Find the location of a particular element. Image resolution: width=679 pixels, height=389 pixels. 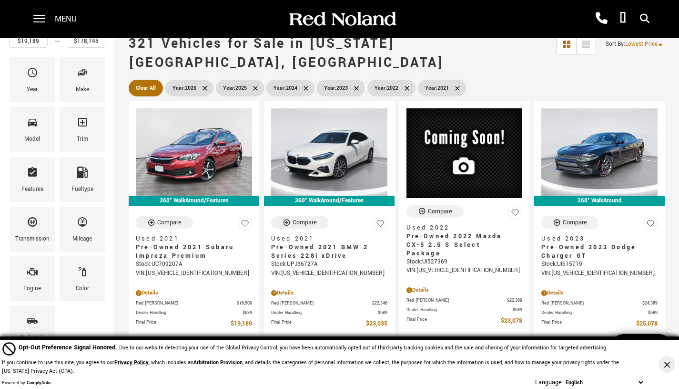

span: Final Price is located at coordinates (454, 320).